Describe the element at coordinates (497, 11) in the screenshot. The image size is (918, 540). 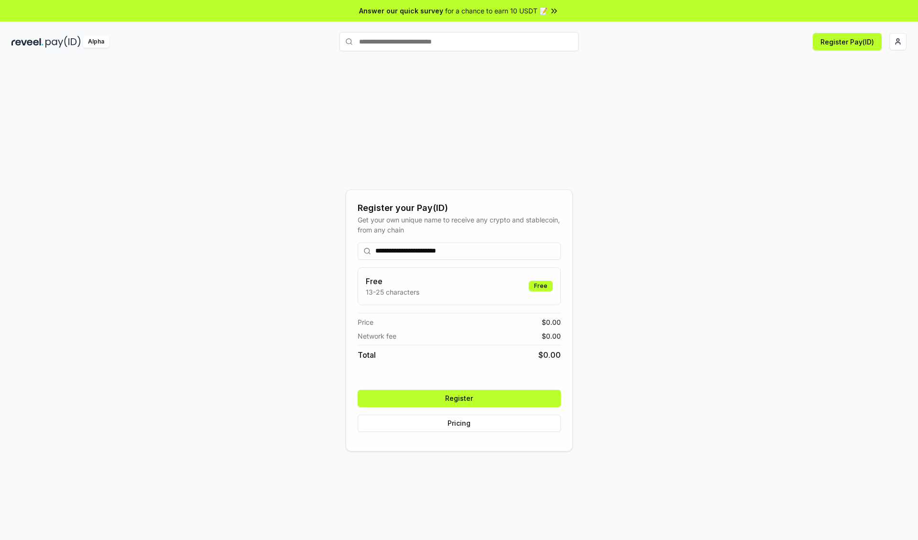
I see `span: for a chance to earn 10 USDT 📝` at that location.